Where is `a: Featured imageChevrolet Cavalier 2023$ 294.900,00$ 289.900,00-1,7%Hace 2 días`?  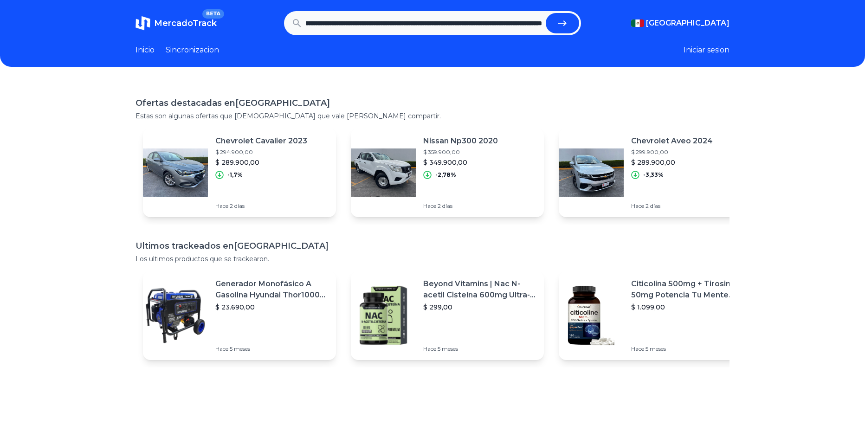
a: Featured imageChevrolet Cavalier 2023$ 294.900,00$ 289.900,00-1,7%Hace 2 días is located at coordinates (239, 173).